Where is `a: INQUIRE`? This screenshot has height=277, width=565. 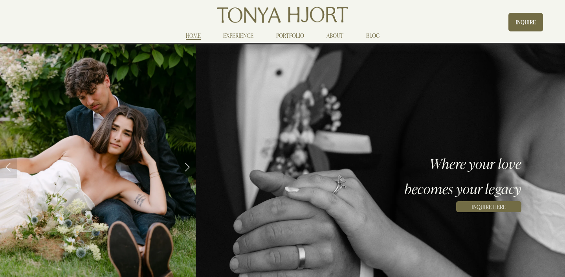 a: INQUIRE is located at coordinates (525, 22).